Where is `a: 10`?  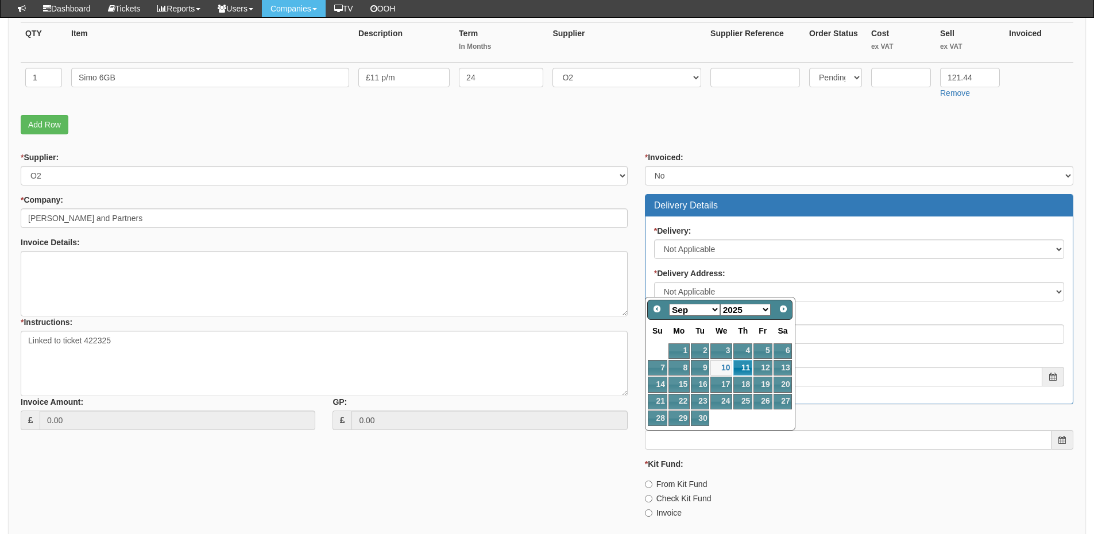
a: 10 is located at coordinates (721, 367).